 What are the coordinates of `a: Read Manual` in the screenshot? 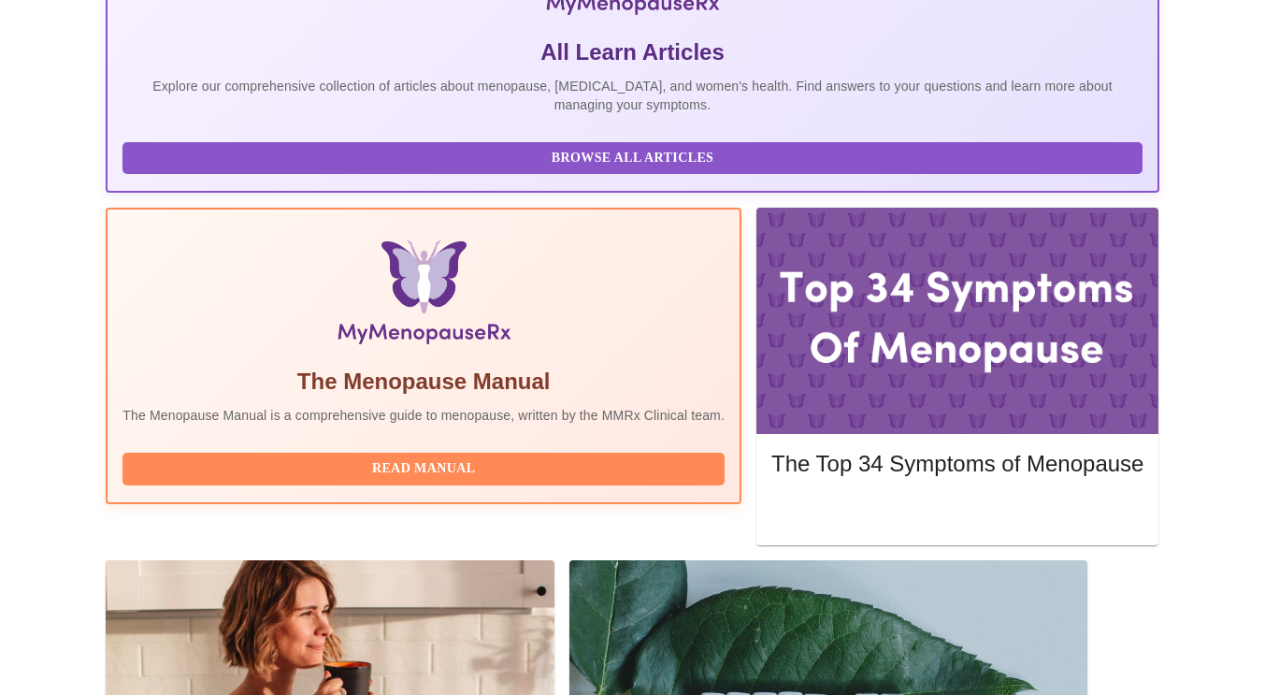 It's located at (426, 467).